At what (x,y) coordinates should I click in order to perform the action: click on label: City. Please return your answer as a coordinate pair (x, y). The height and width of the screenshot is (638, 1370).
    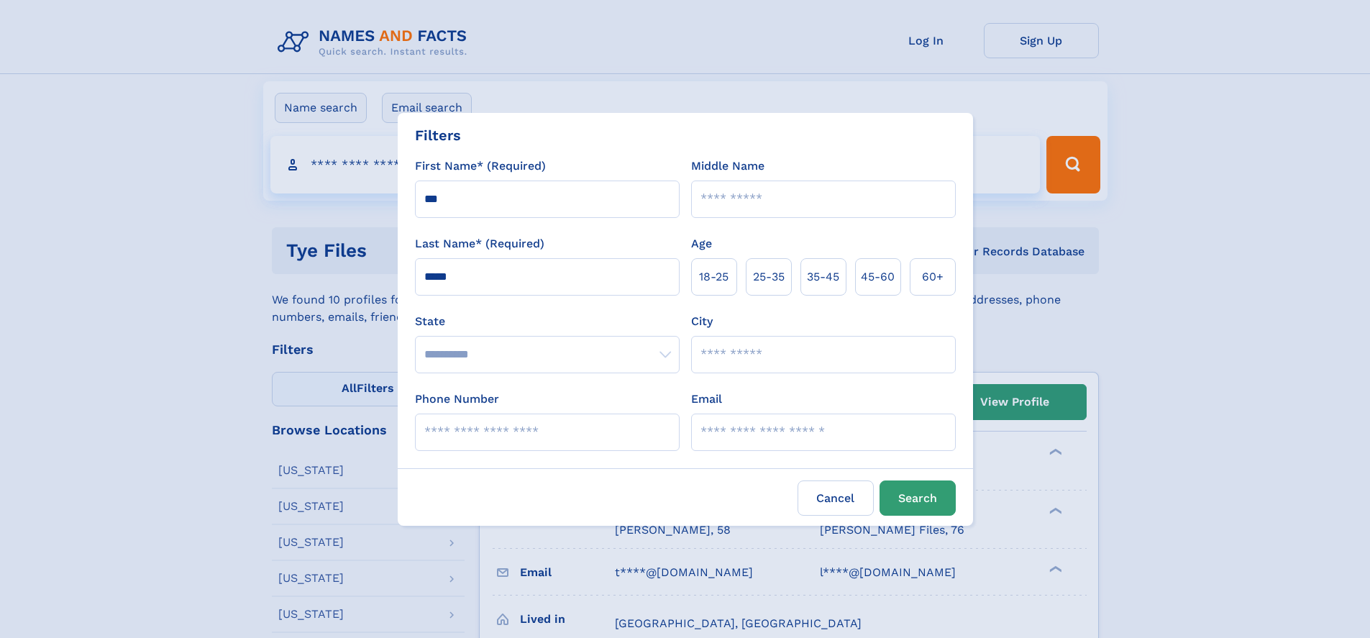
    Looking at the image, I should click on (702, 321).